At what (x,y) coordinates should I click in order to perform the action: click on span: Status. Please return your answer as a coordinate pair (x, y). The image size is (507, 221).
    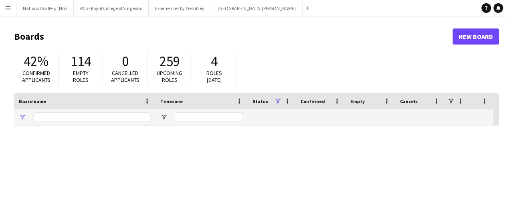
    Looking at the image, I should click on (260, 101).